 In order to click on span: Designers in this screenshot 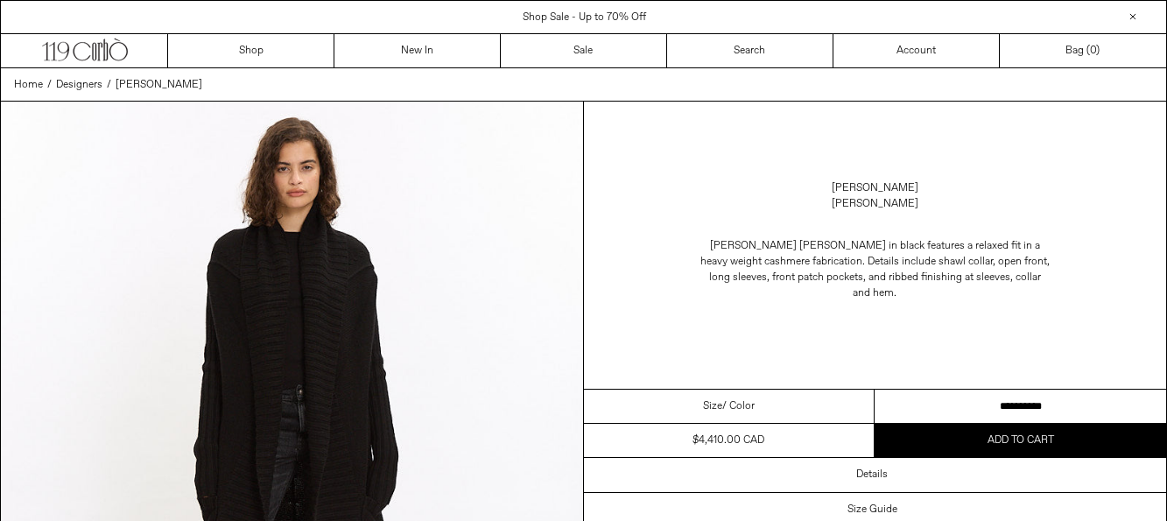, I will do `click(79, 85)`.